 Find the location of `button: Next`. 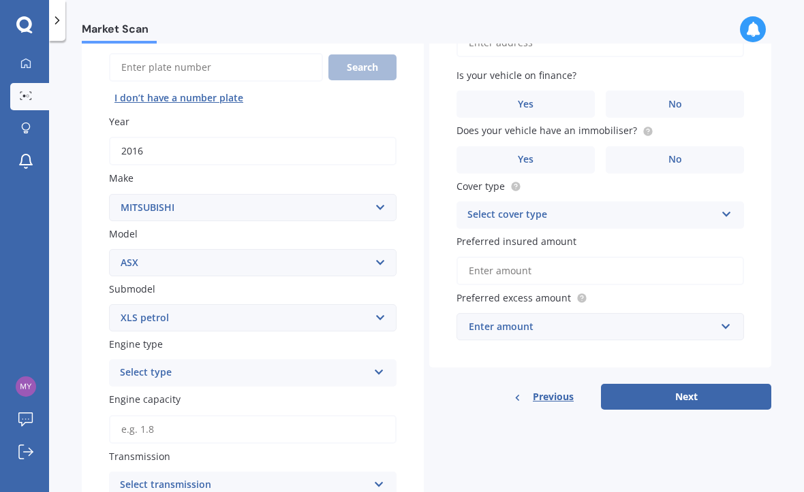

button: Next is located at coordinates (686, 397).